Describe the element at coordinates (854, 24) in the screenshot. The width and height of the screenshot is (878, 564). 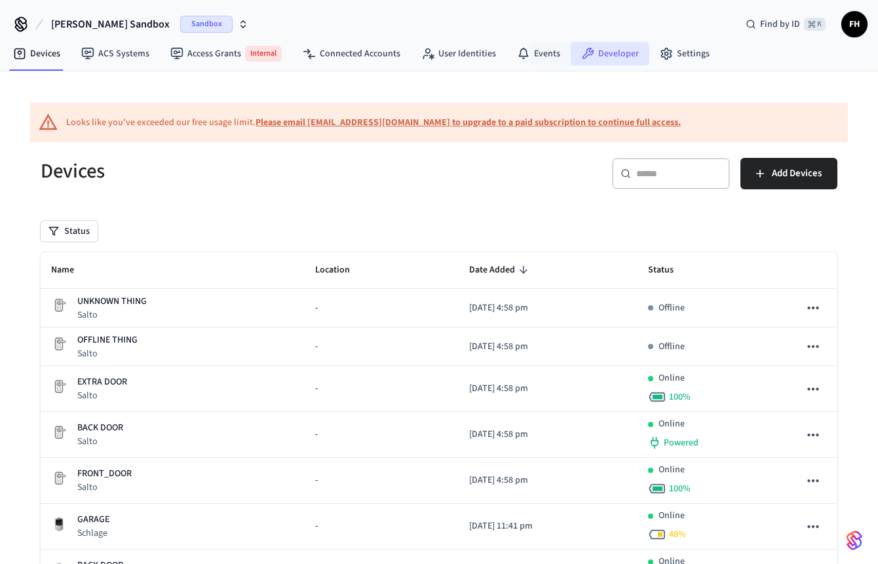
I see `span: FH` at that location.